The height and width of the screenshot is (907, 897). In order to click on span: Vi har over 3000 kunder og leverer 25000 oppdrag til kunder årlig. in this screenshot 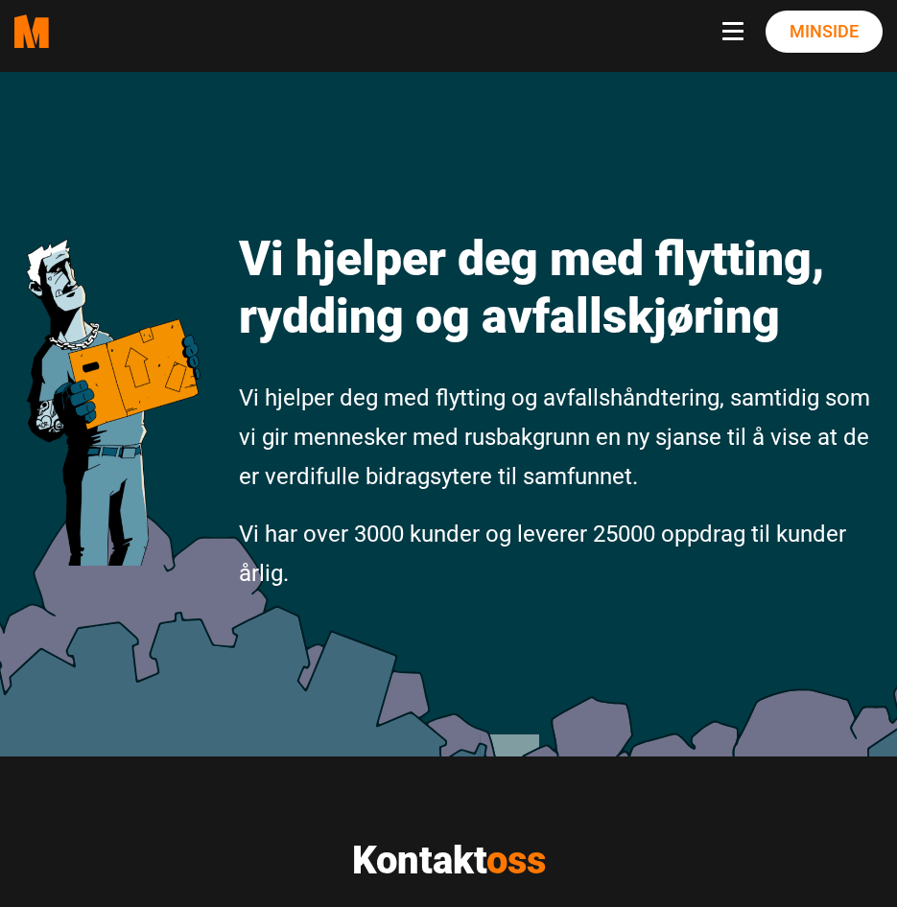, I will do `click(542, 553)`.